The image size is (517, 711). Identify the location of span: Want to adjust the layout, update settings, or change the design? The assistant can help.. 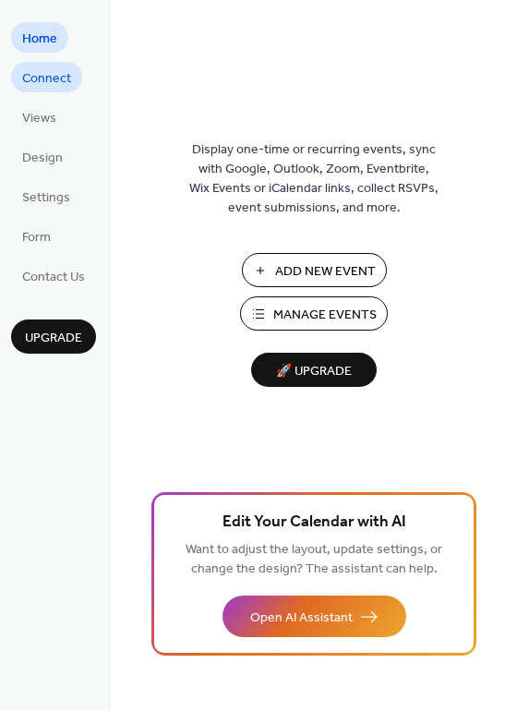
(314, 559).